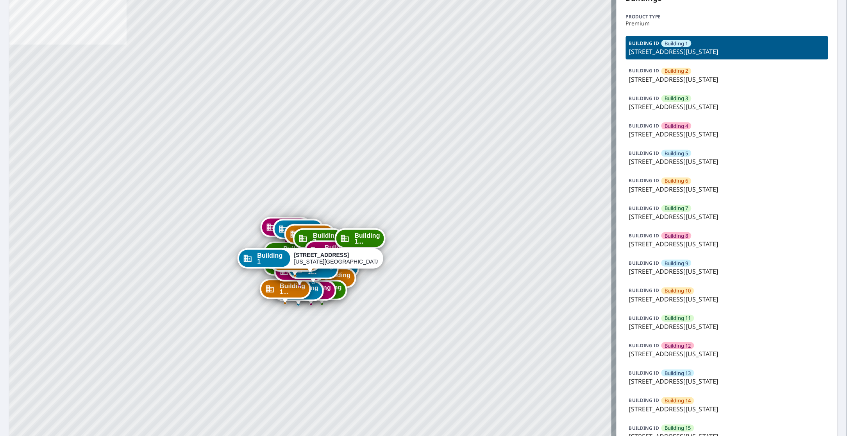 The width and height of the screenshot is (847, 436). What do you see at coordinates (727, 23) in the screenshot?
I see `p: Premium` at bounding box center [727, 23].